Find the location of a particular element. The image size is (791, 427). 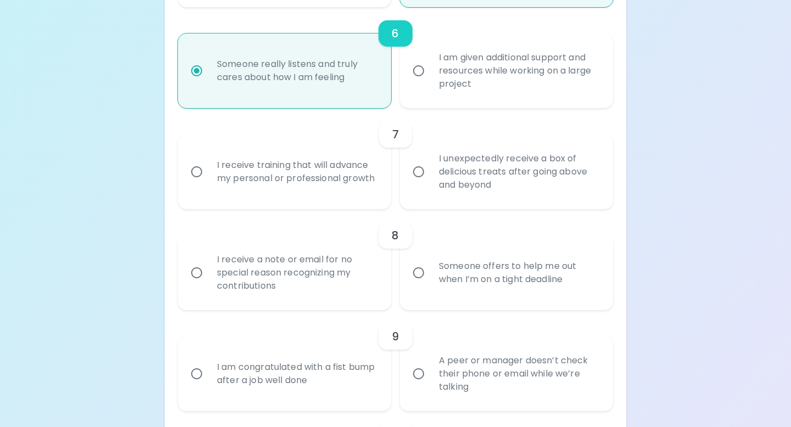

div: Someone really listens and truly cares about how I am feeling is located at coordinates (296, 71).